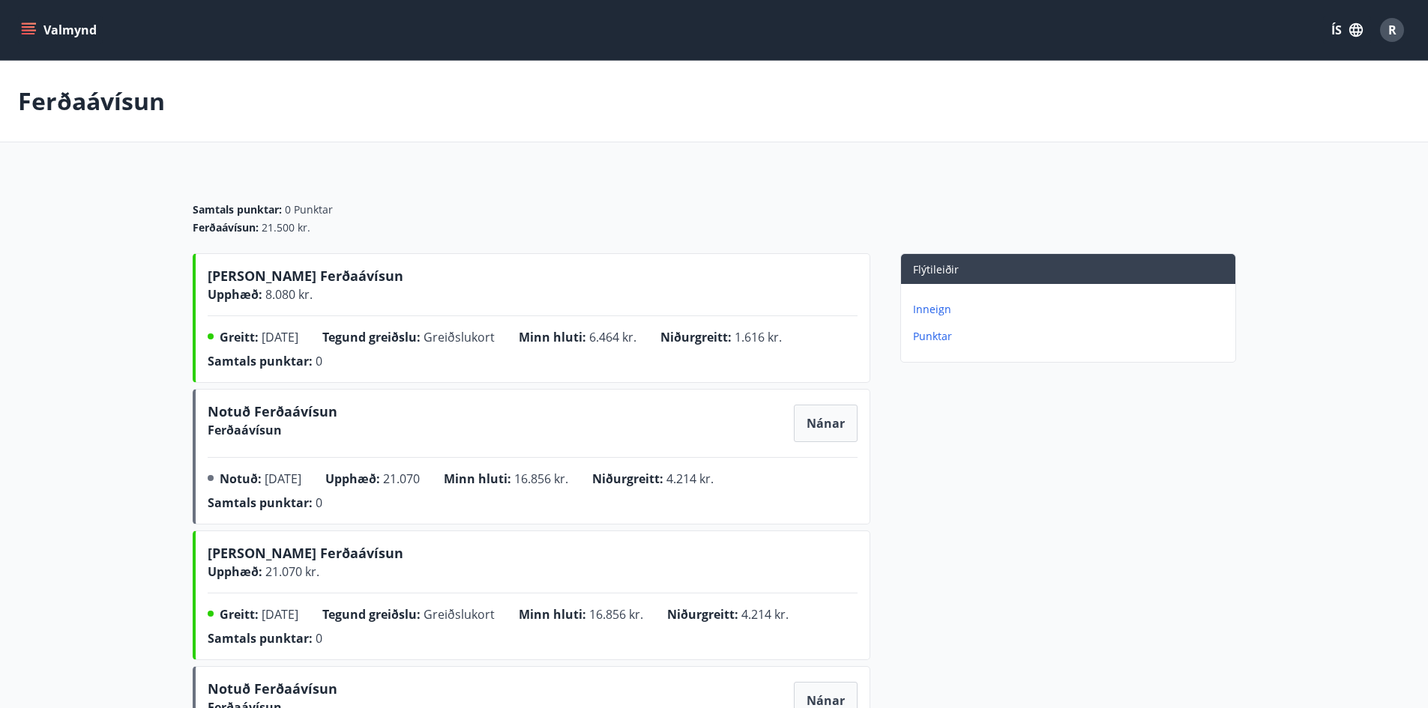  Describe the element at coordinates (287, 295) in the screenshot. I see `span: 8.080 kr.` at that location.